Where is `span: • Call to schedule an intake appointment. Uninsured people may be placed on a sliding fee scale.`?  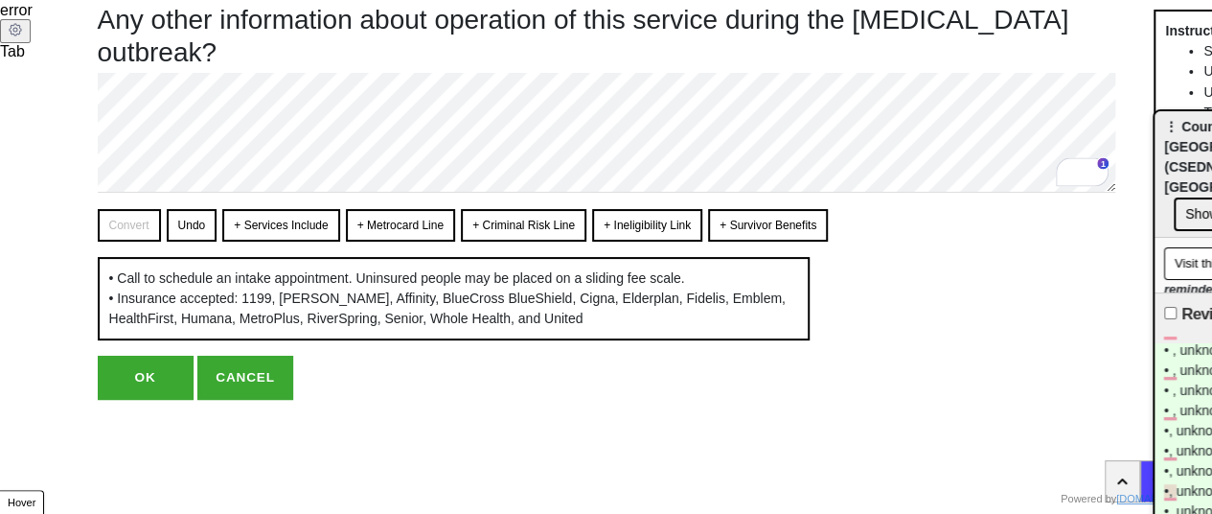 span: • Call to schedule an intake appointment. Uninsured people may be placed on a sliding fee scale. is located at coordinates (397, 278).